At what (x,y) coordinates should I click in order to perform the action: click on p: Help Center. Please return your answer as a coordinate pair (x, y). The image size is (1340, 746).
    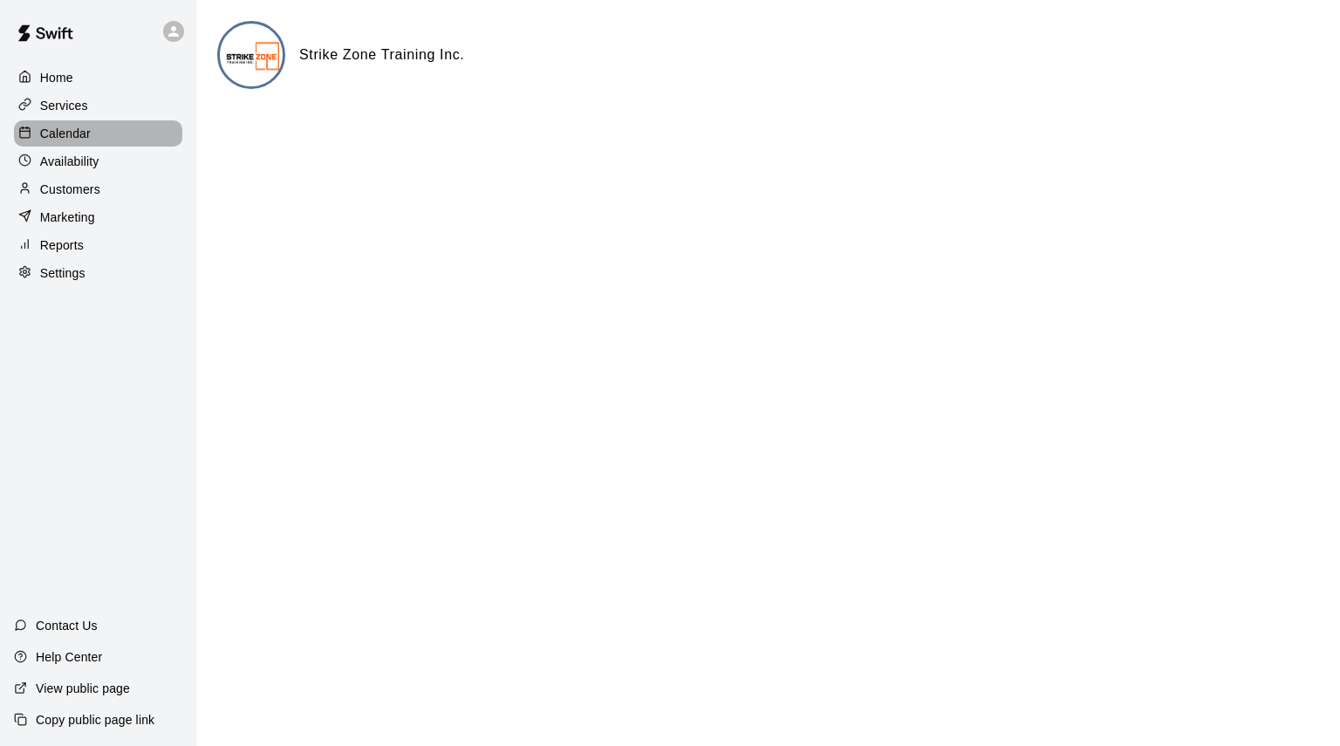
    Looking at the image, I should click on (69, 657).